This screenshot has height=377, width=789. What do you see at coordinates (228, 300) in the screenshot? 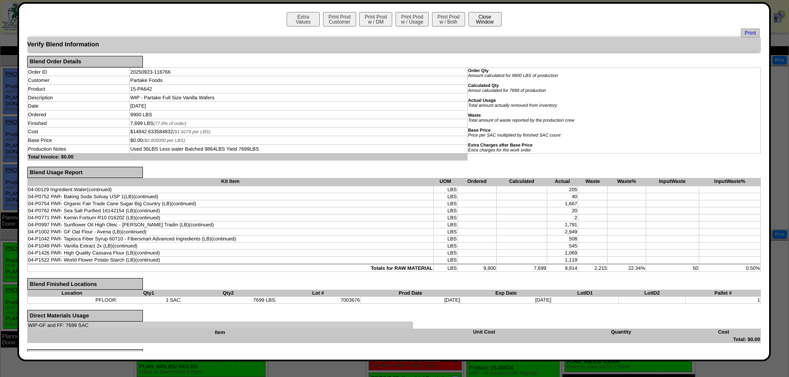
I see `td: 7699 LBS` at bounding box center [228, 300].